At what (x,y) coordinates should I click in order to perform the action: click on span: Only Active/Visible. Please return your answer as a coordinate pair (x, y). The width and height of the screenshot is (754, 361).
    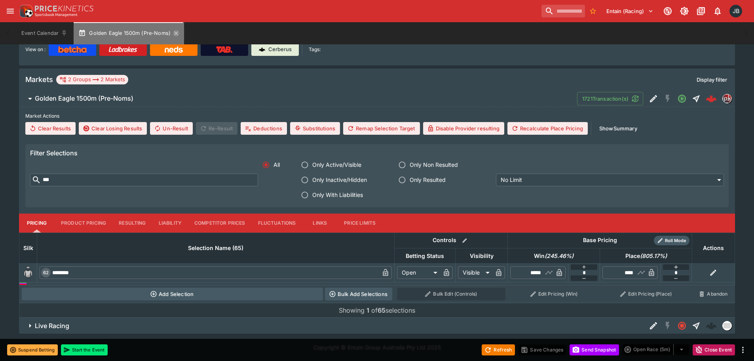
    Looking at the image, I should click on (337, 164).